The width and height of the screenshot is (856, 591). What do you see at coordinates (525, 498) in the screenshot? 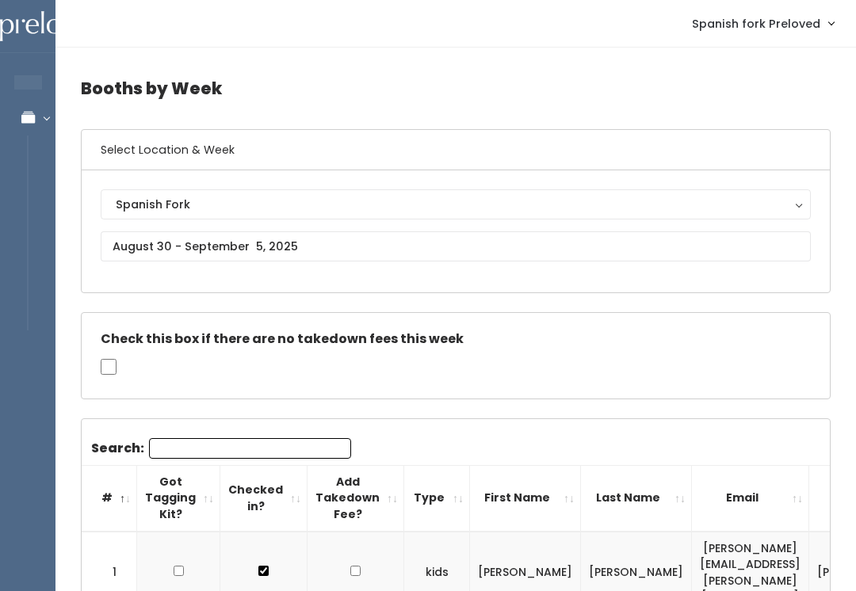
I see `th: First Name: activate to sort column ascending` at bounding box center [525, 498].